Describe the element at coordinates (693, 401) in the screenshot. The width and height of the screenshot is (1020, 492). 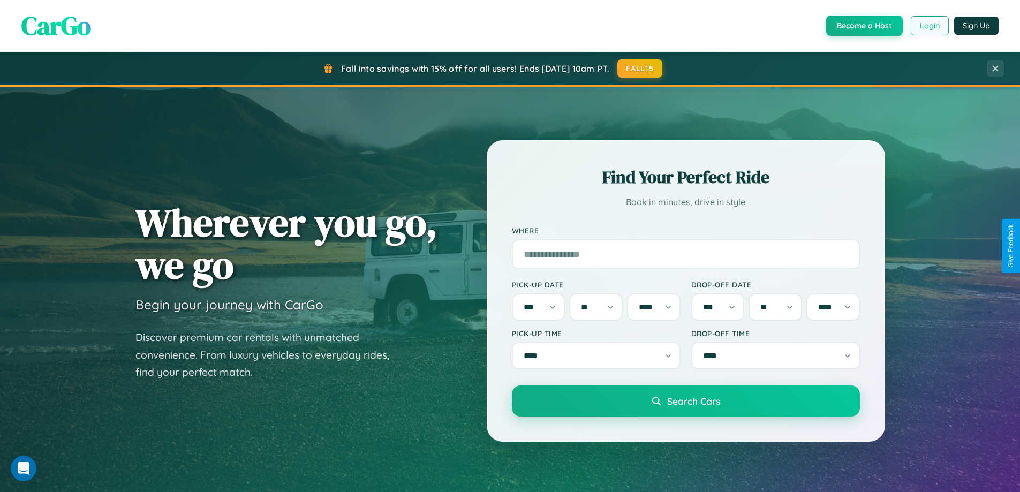
I see `span: Search Cars` at that location.